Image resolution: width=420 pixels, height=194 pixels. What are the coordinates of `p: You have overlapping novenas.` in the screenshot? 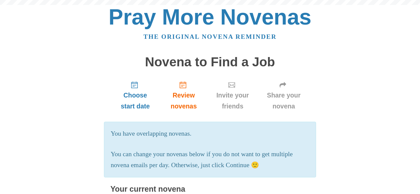 It's located at (210, 134).